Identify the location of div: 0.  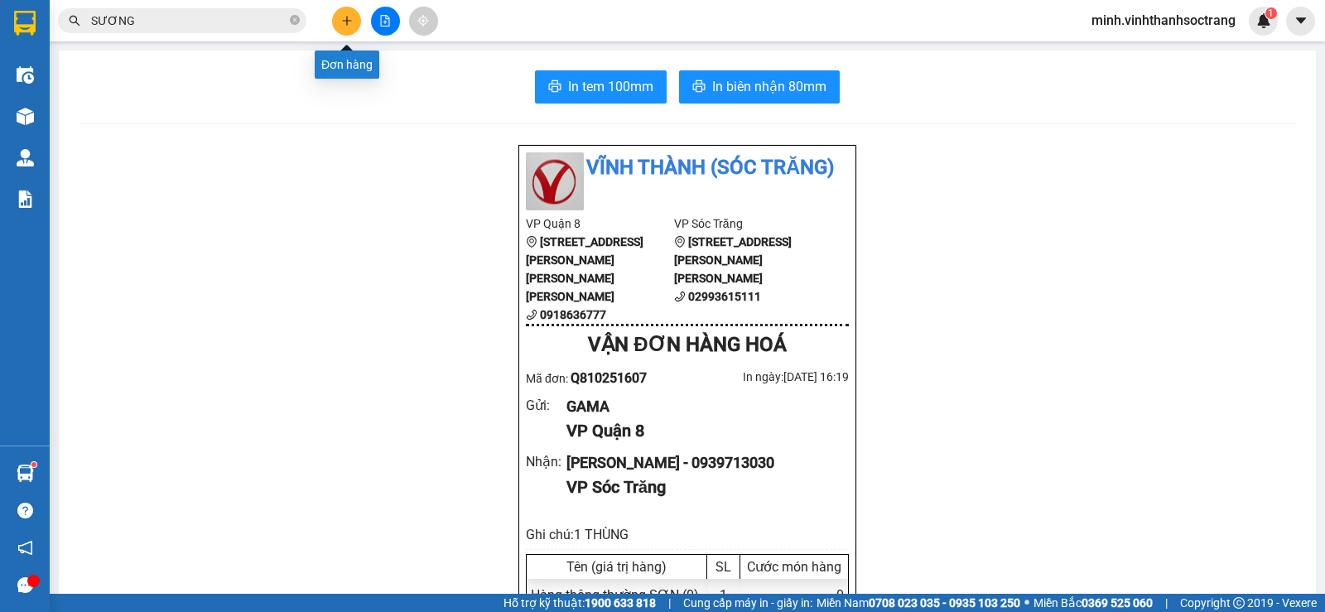
(794, 595).